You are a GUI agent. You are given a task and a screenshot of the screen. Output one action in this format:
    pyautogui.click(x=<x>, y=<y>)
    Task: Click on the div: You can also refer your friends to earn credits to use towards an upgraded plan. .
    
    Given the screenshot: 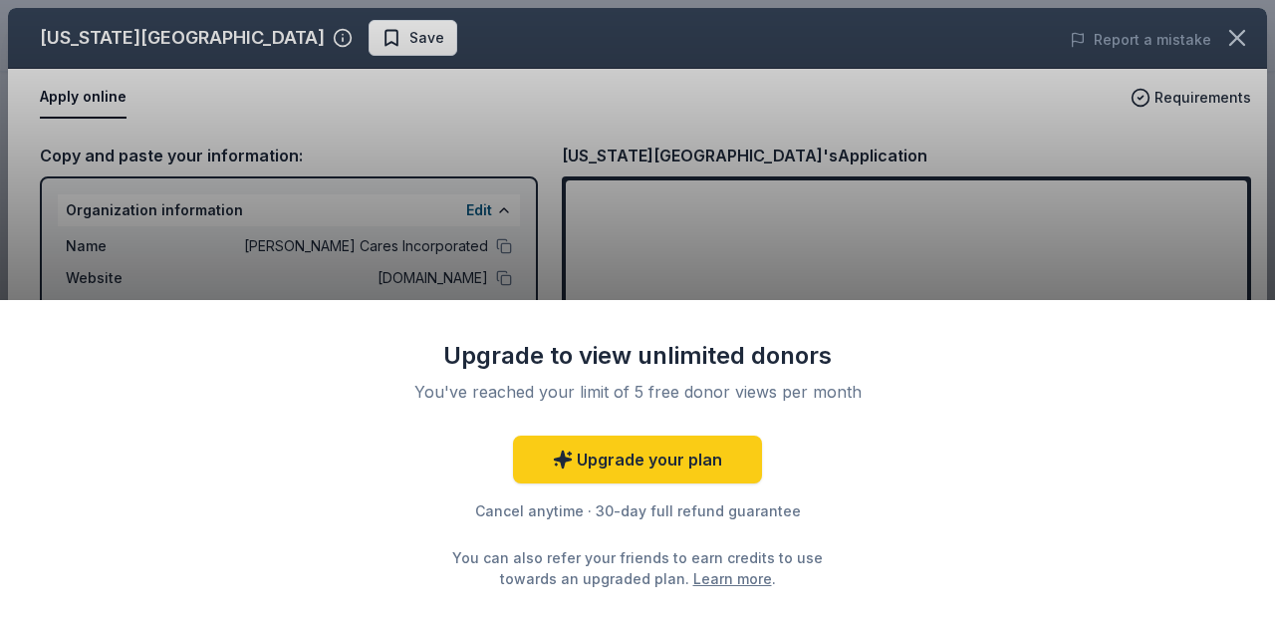 What is the action you would take?
    pyautogui.click(x=637, y=568)
    